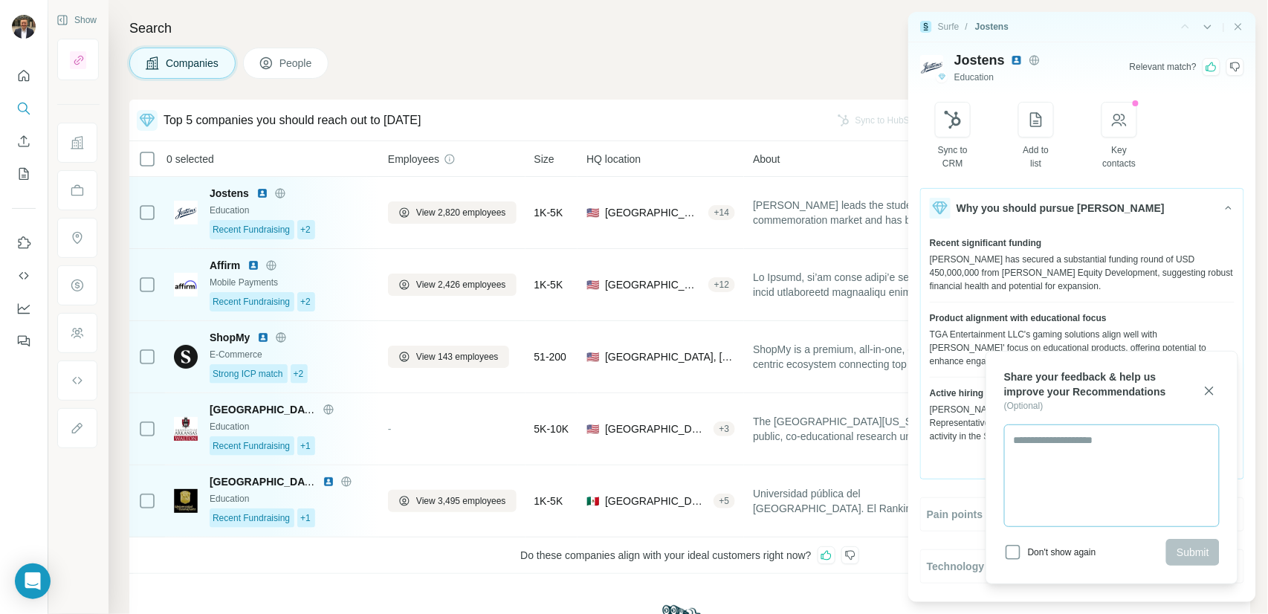  Describe the element at coordinates (461, 501) in the screenshot. I see `span: View 3,495 employees` at that location.